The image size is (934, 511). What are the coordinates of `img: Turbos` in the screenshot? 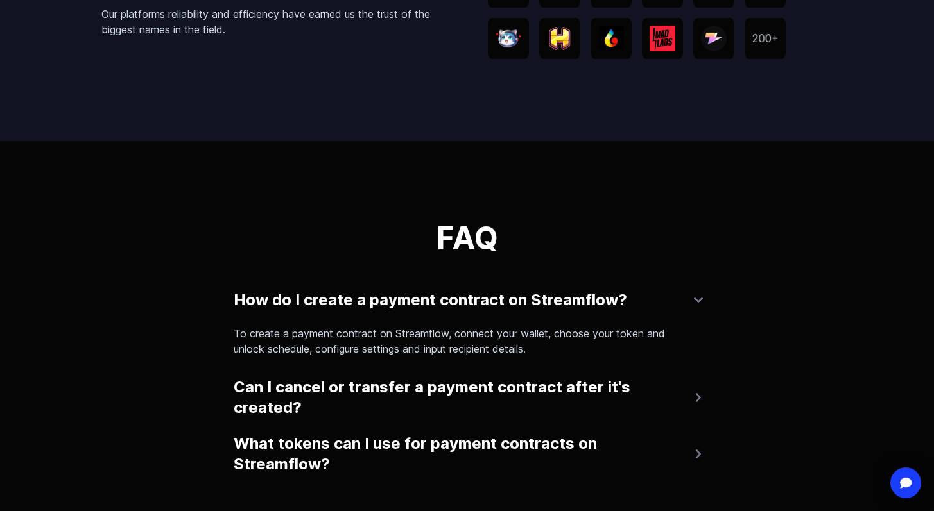 It's located at (611, 38).